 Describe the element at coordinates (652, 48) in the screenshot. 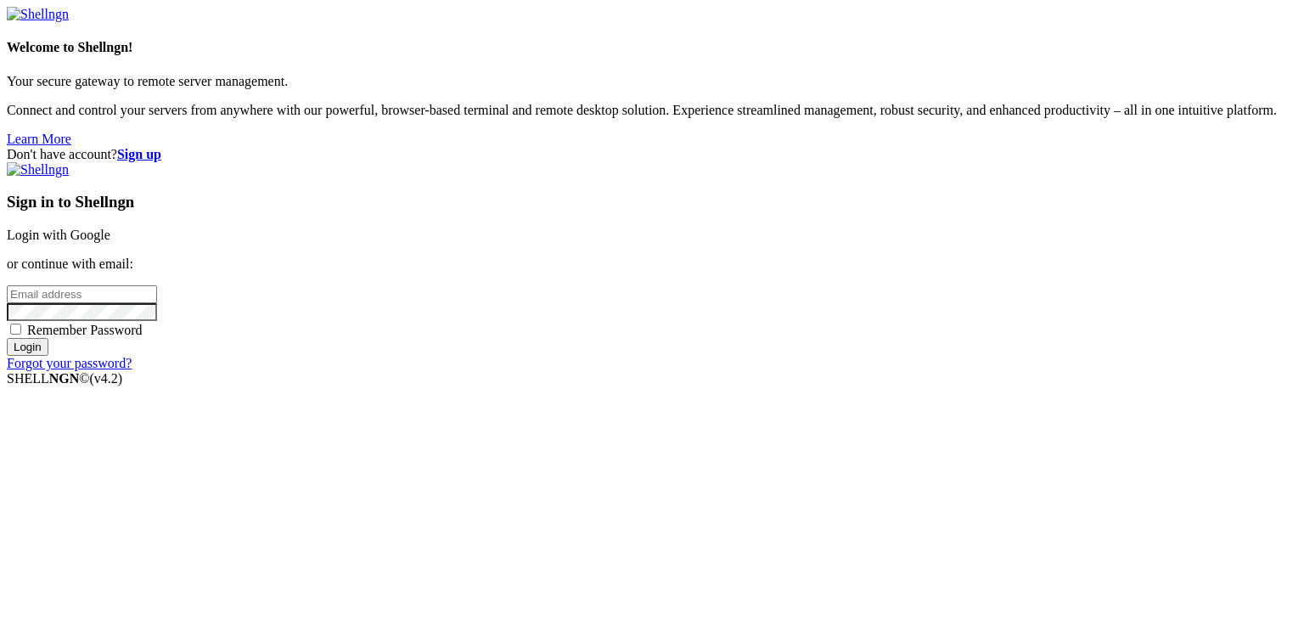

I see `h4: Welcome to Shellngn!` at that location.